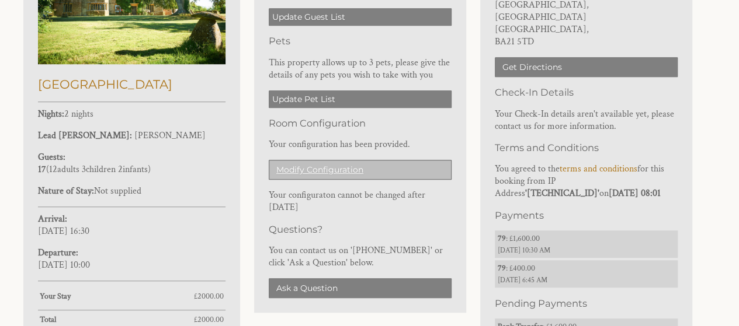  I want to click on a: Get Directions, so click(586, 67).